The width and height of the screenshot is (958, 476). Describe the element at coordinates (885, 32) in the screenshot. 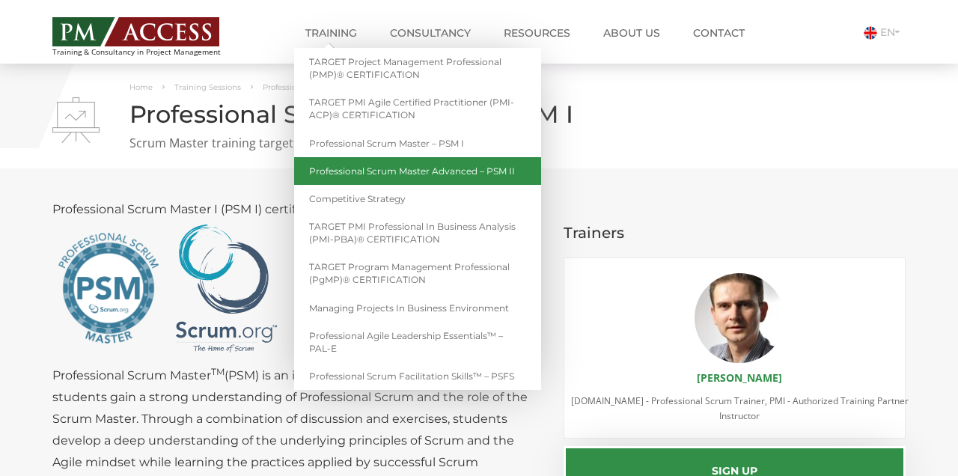

I see `a: EN` at that location.